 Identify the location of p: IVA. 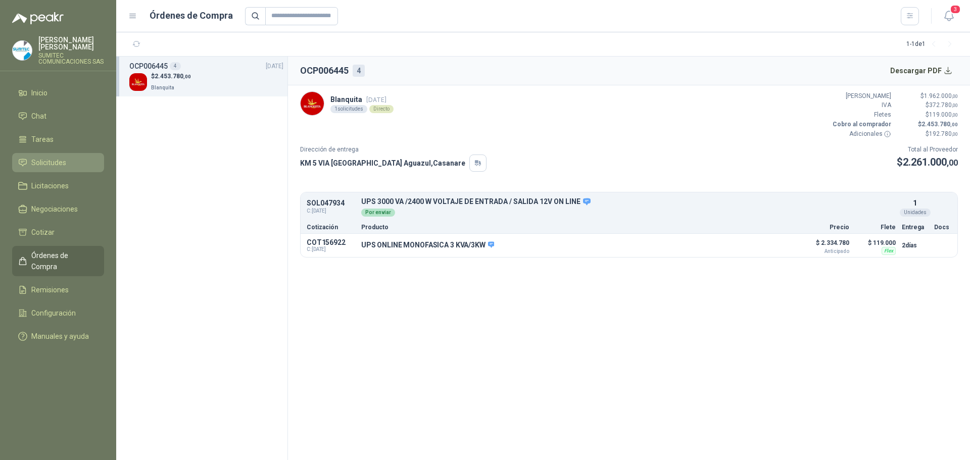
(861, 105).